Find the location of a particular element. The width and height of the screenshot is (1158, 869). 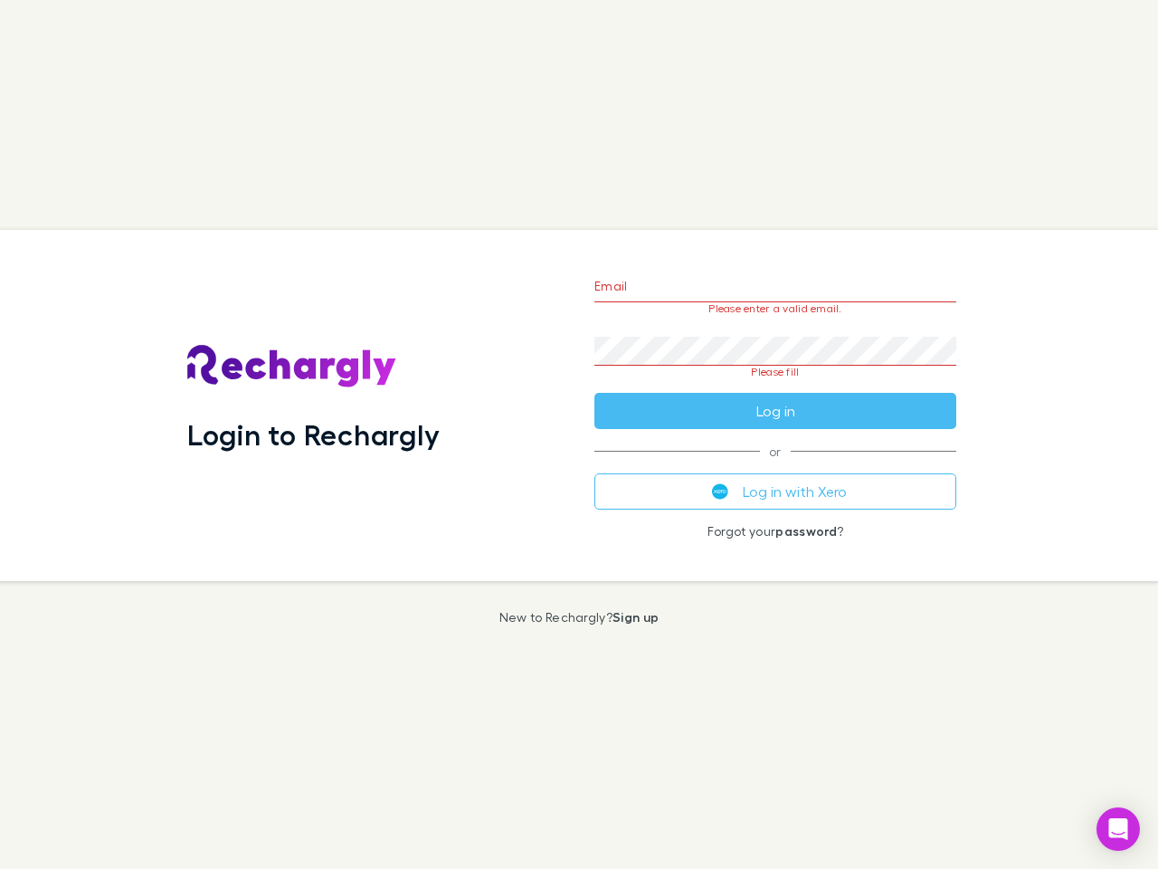

p: Forgot your ? is located at coordinates (775, 531).